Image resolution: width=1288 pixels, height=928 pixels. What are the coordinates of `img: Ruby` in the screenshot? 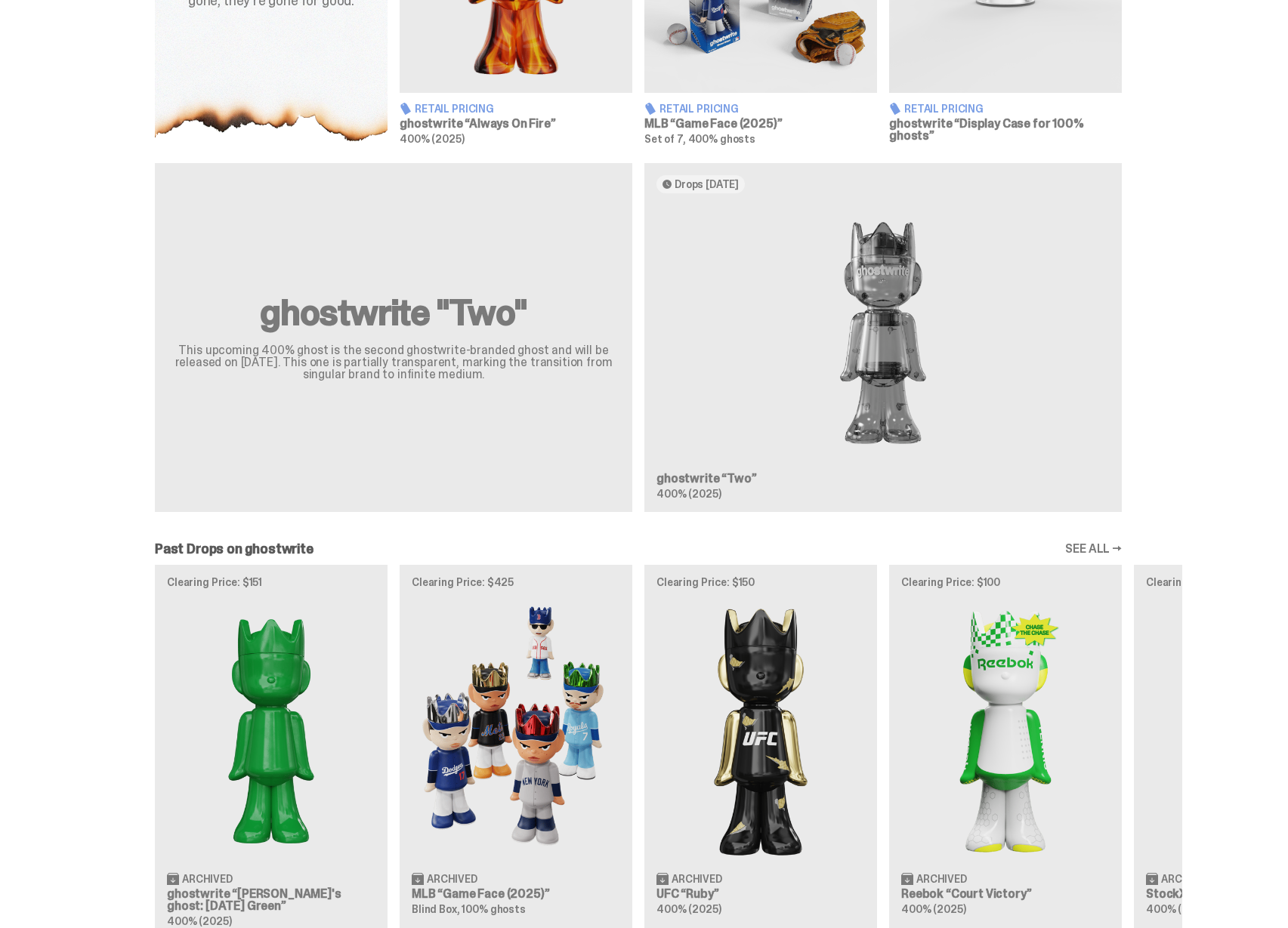 It's located at (761, 729).